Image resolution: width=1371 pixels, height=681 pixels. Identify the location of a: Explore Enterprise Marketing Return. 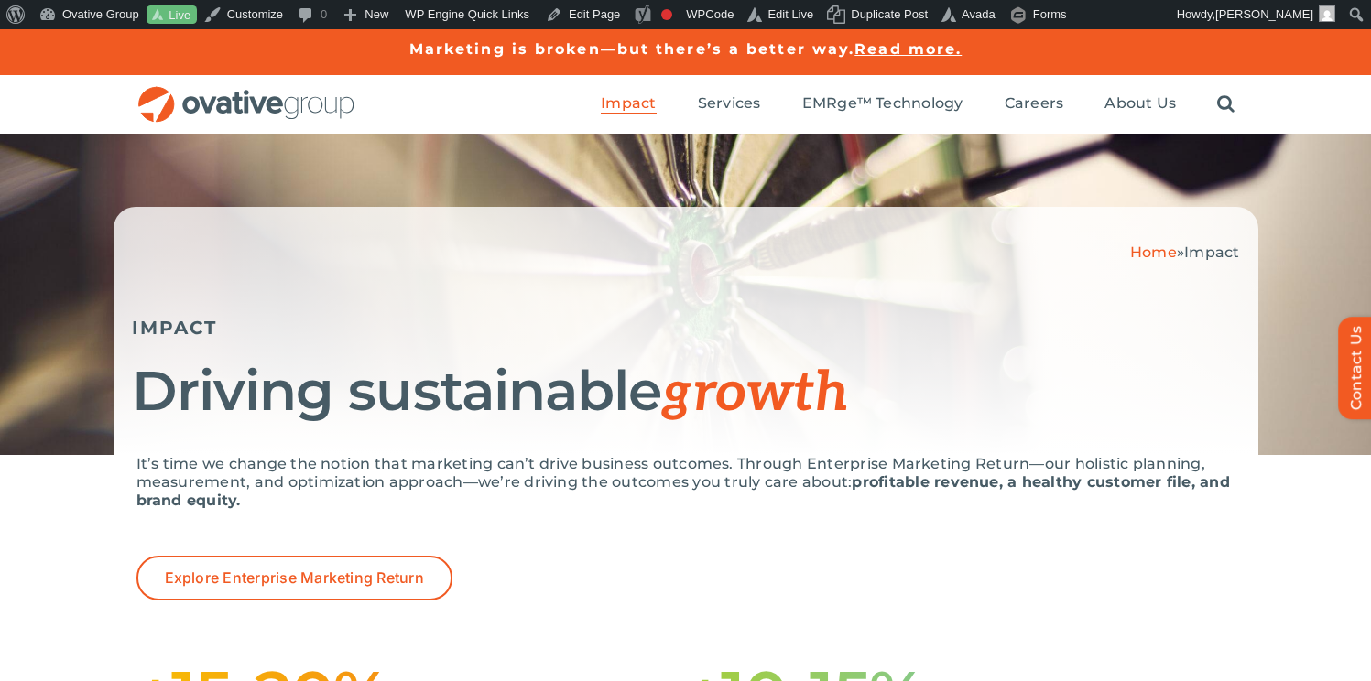
(294, 578).